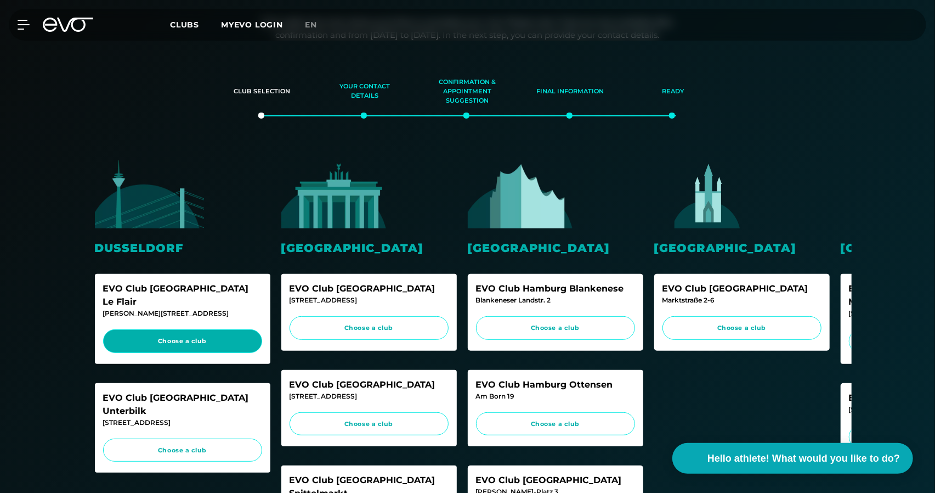  Describe the element at coordinates (570, 91) in the screenshot. I see `font: Final information` at that location.